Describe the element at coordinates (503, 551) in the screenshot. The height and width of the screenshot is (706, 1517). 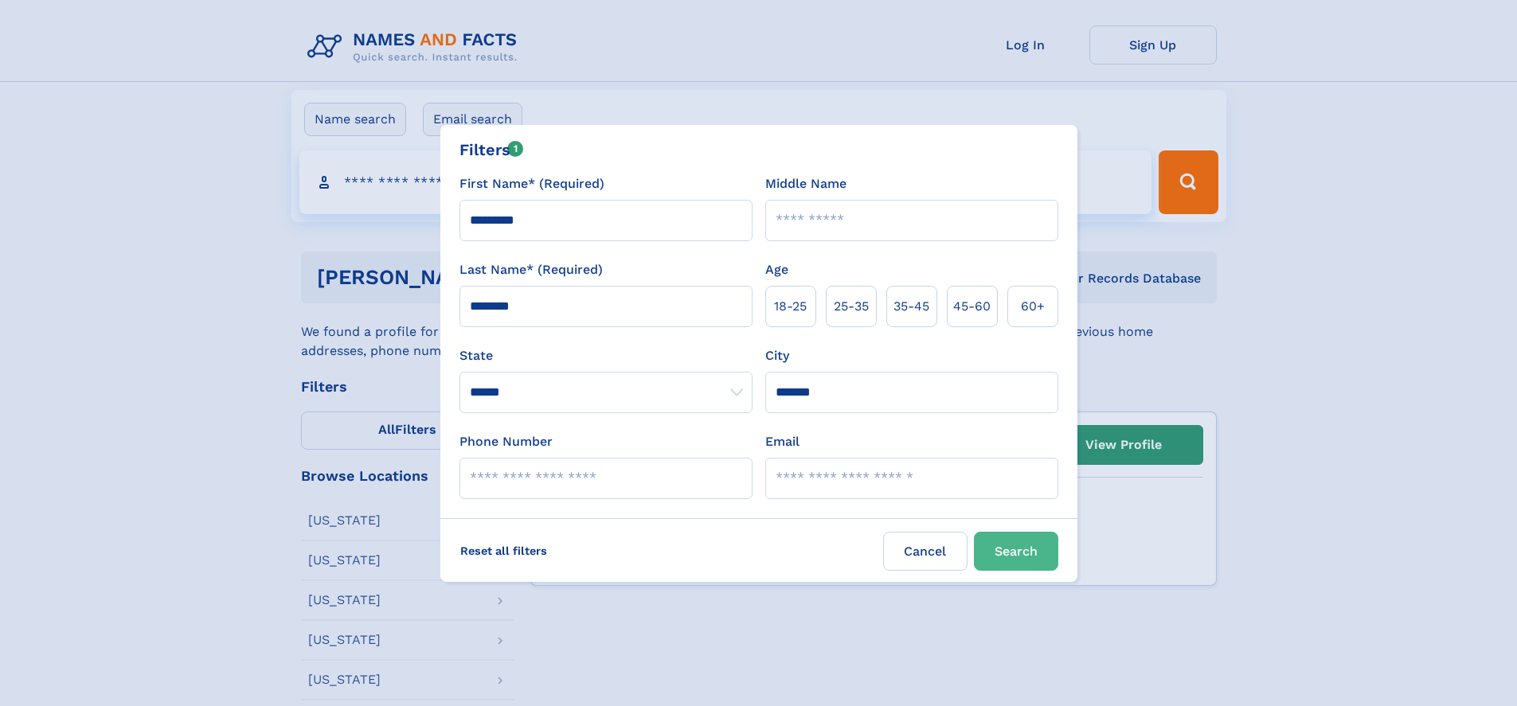
I see `label: Reset all filters` at that location.